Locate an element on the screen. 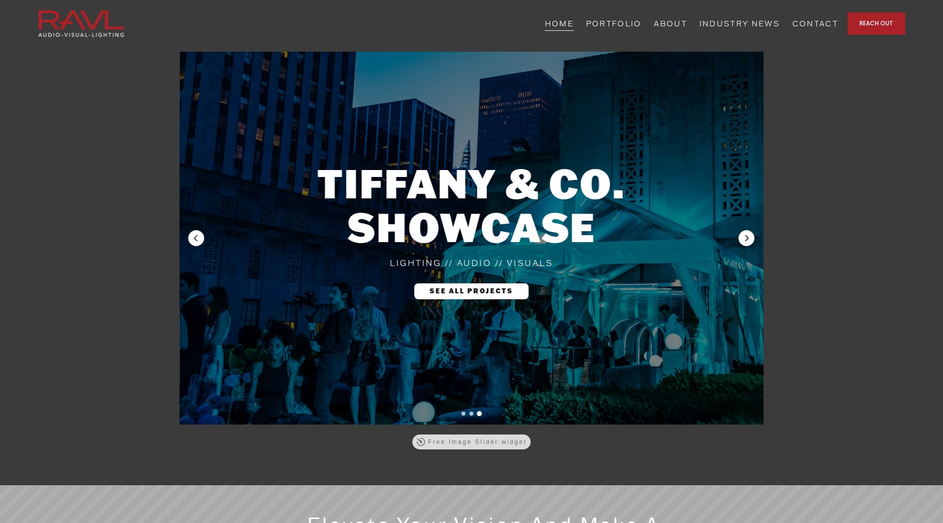  a: ABOUT is located at coordinates (670, 23).